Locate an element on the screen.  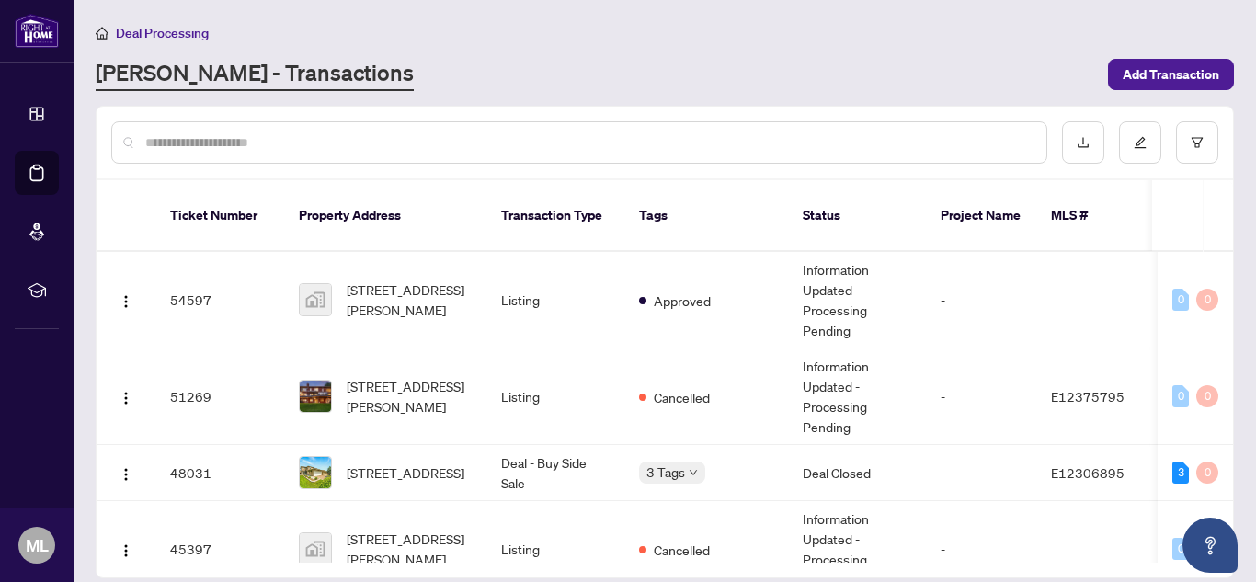
th: Ticket Number is located at coordinates (220, 216).